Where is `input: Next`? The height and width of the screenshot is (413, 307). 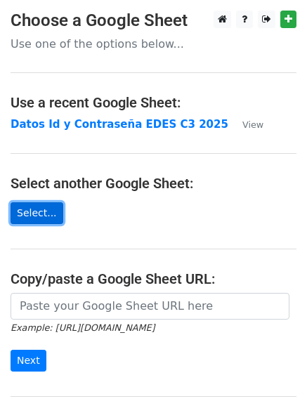
input: Next is located at coordinates (28, 361).